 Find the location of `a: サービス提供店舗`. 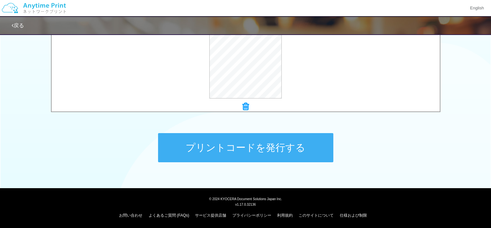

a: サービス提供店舗 is located at coordinates (211, 216).